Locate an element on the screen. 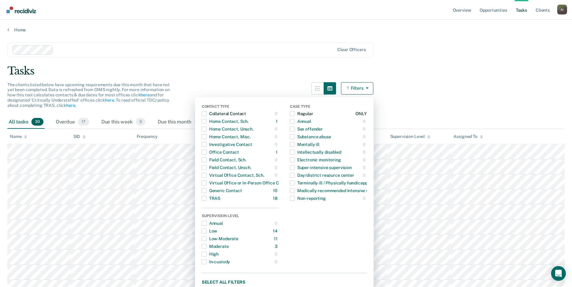 This screenshot has height=287, width=572. button: Profile dropdown button is located at coordinates (562, 10).